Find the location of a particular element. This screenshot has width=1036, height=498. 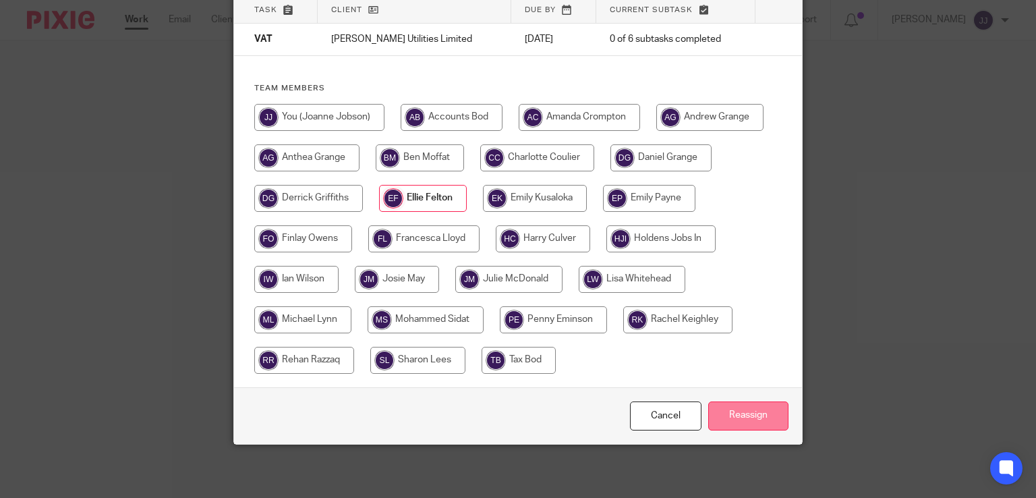

span: Current subtask is located at coordinates (651, 9).